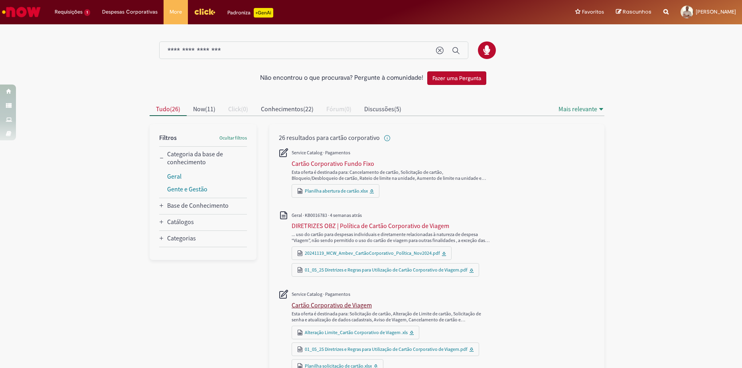 Image resolution: width=742 pixels, height=368 pixels. What do you see at coordinates (263, 13) in the screenshot?
I see `p: +GenAi` at bounding box center [263, 13].